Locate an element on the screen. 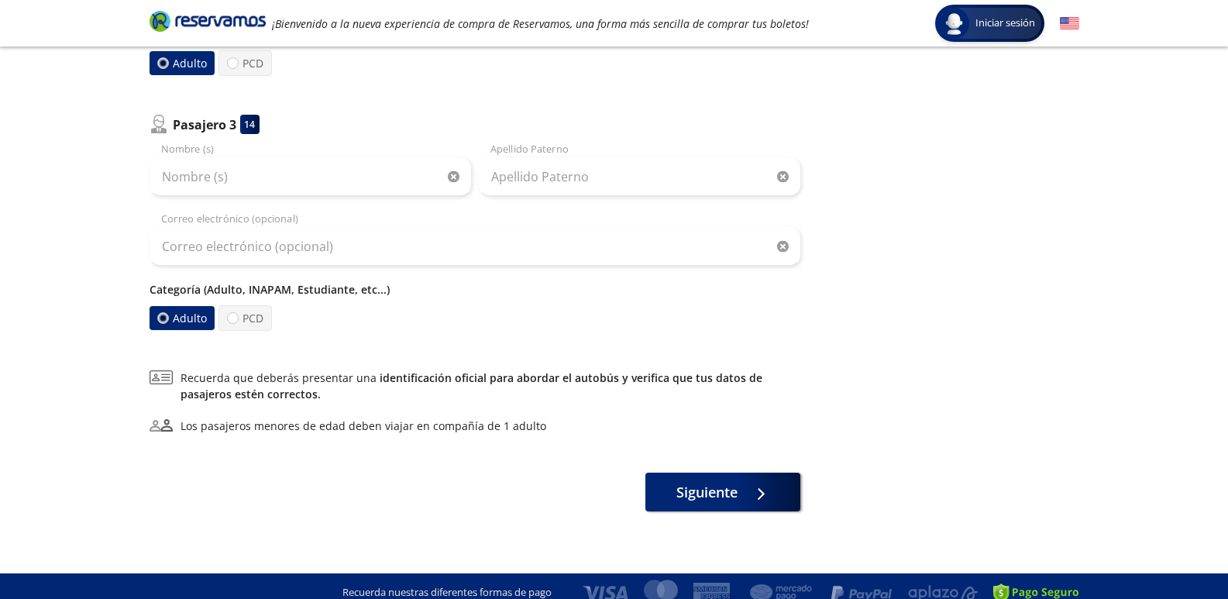 Image resolution: width=1228 pixels, height=599 pixels. span: Iniciar sesión is located at coordinates (1005, 23).